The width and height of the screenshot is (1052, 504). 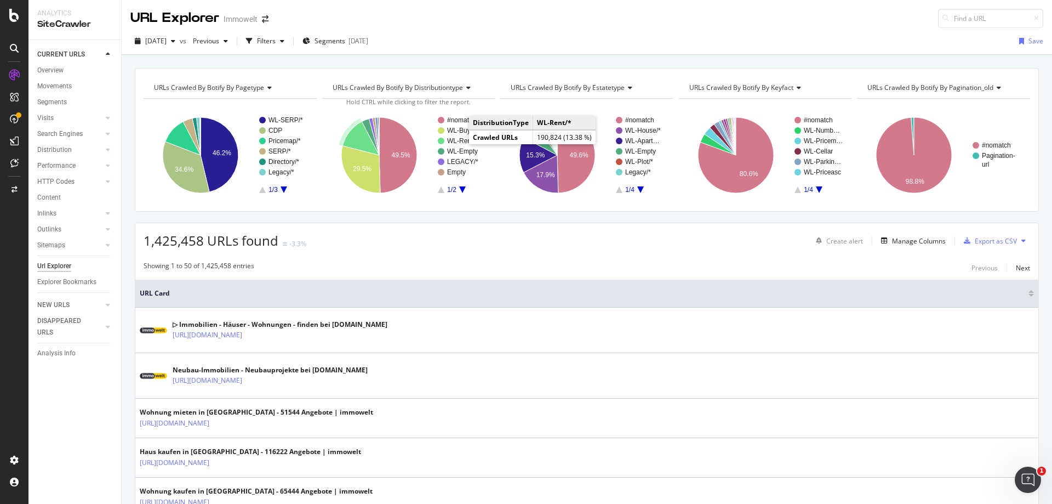 What do you see at coordinates (281, 172) in the screenshot?
I see `text: Legacy/*` at bounding box center [281, 172].